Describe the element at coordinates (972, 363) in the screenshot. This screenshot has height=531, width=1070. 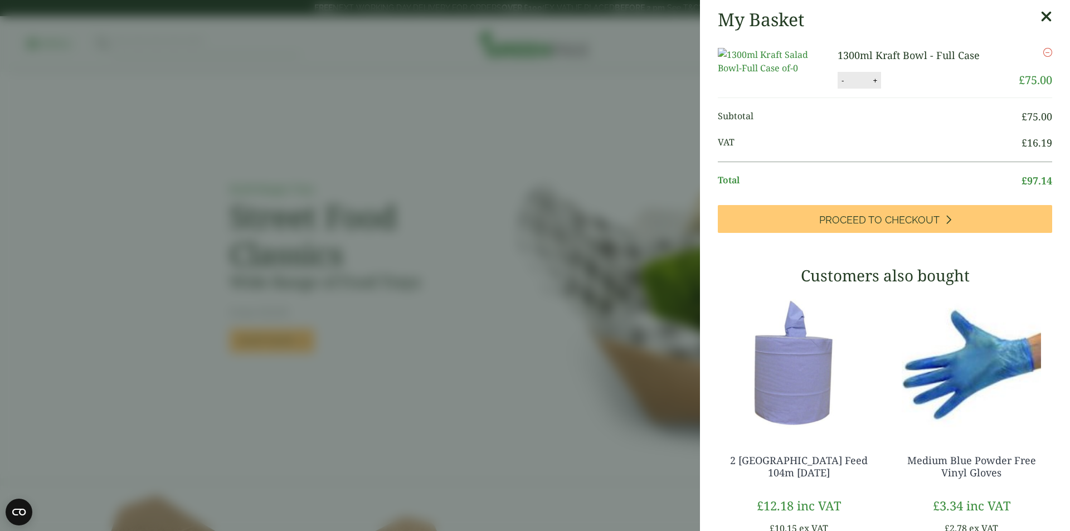
I see `a: 4130015J-Blue-Vinyl-Powder-Free-Gloves-Medium` at that location.